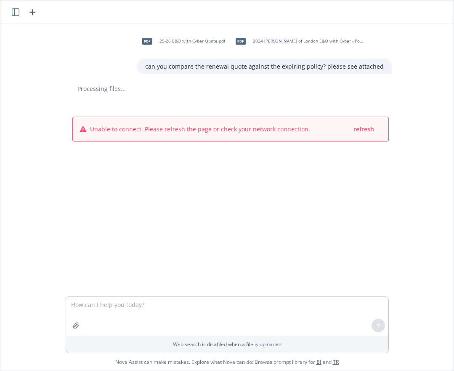 Image resolution: width=454 pixels, height=371 pixels. I want to click on a: TR, so click(336, 361).